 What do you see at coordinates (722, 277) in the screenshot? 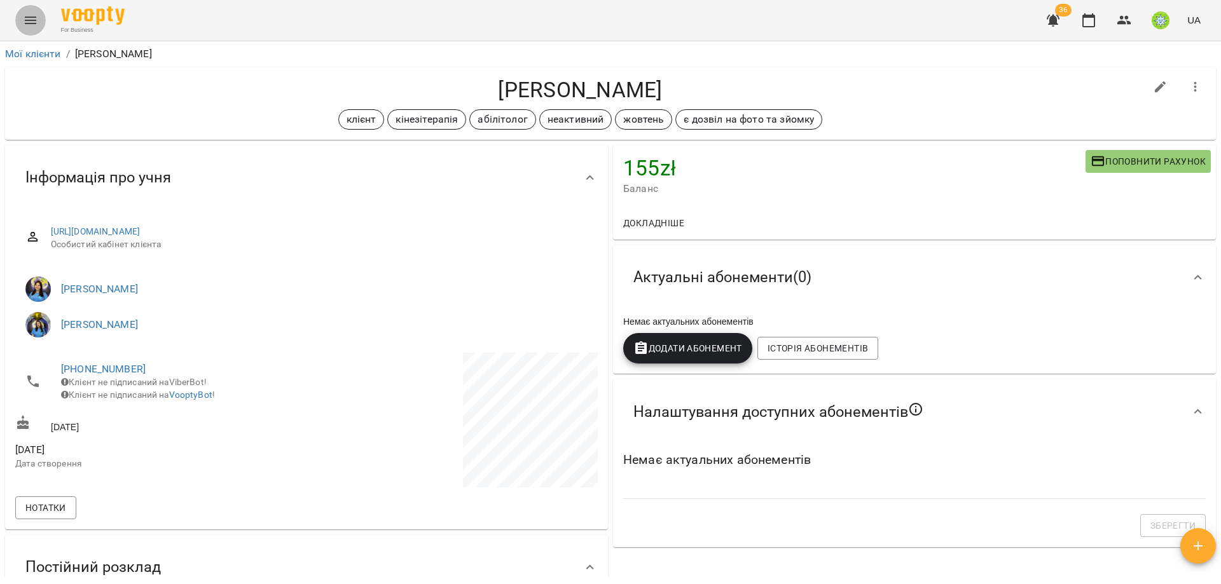
I see `span: Актуальні абонементи ( 0 )` at bounding box center [722, 277].